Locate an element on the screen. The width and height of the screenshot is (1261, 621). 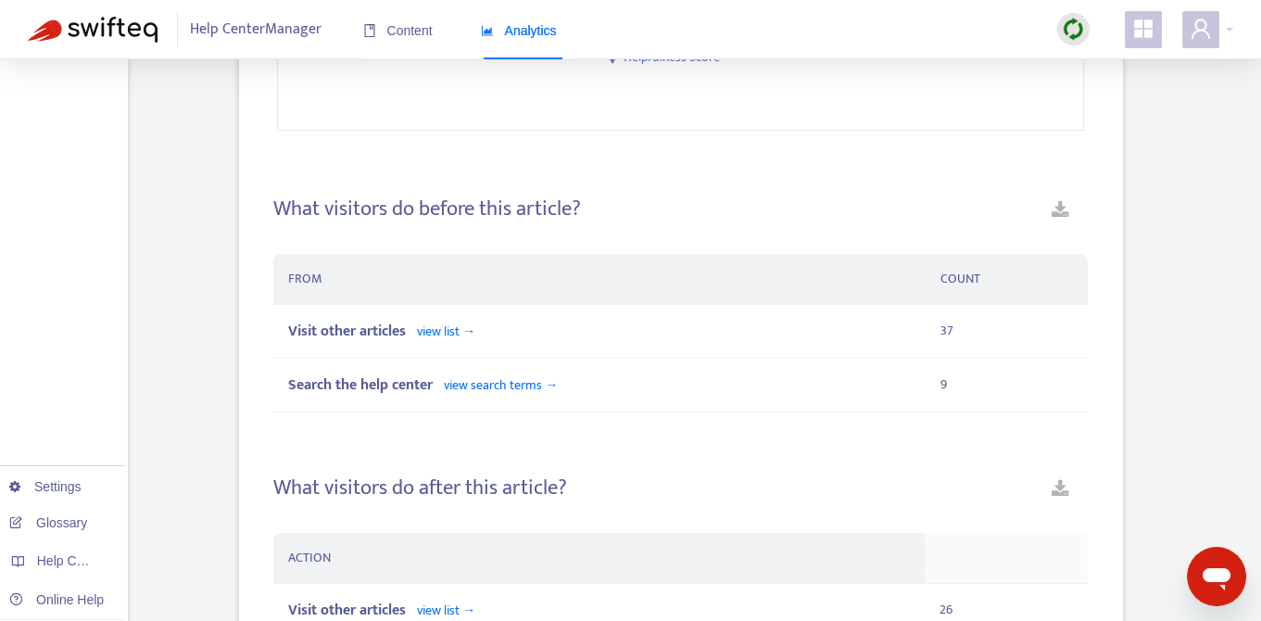
span: view search terms → is located at coordinates (500, 385).